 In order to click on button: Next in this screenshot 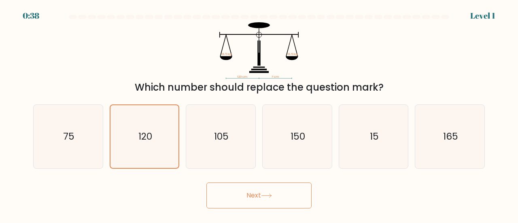, I will do `click(259, 195)`.